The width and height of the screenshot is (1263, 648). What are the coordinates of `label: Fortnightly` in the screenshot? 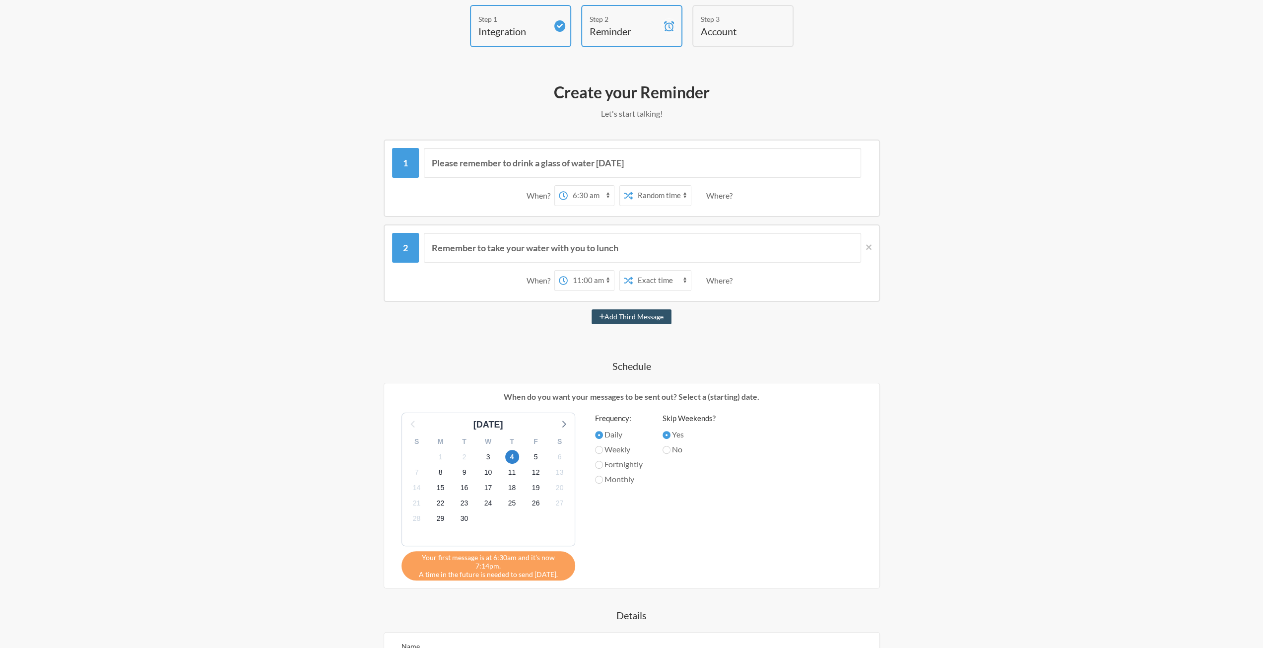 It's located at (619, 464).